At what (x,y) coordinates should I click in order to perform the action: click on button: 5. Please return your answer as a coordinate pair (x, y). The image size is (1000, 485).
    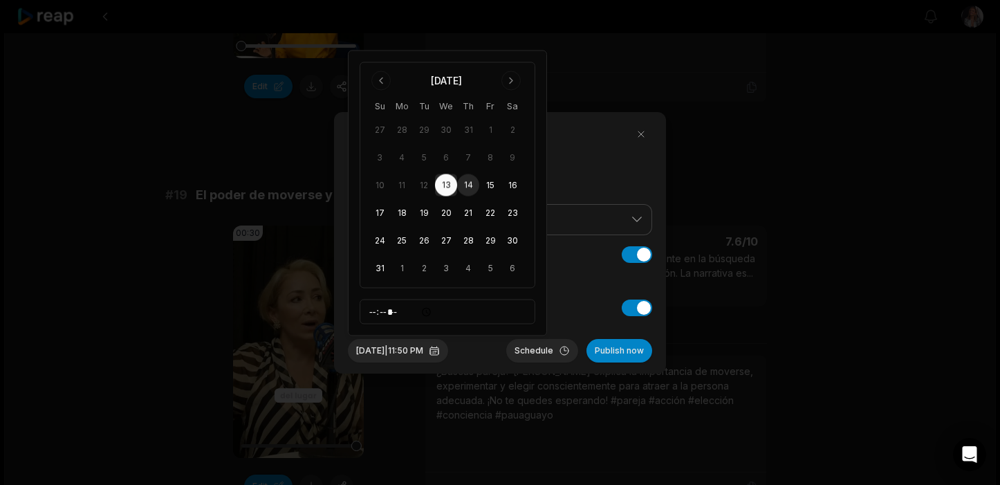
    Looking at the image, I should click on (490, 268).